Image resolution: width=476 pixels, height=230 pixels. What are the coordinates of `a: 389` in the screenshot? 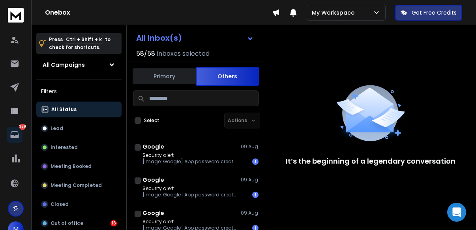 It's located at (15, 135).